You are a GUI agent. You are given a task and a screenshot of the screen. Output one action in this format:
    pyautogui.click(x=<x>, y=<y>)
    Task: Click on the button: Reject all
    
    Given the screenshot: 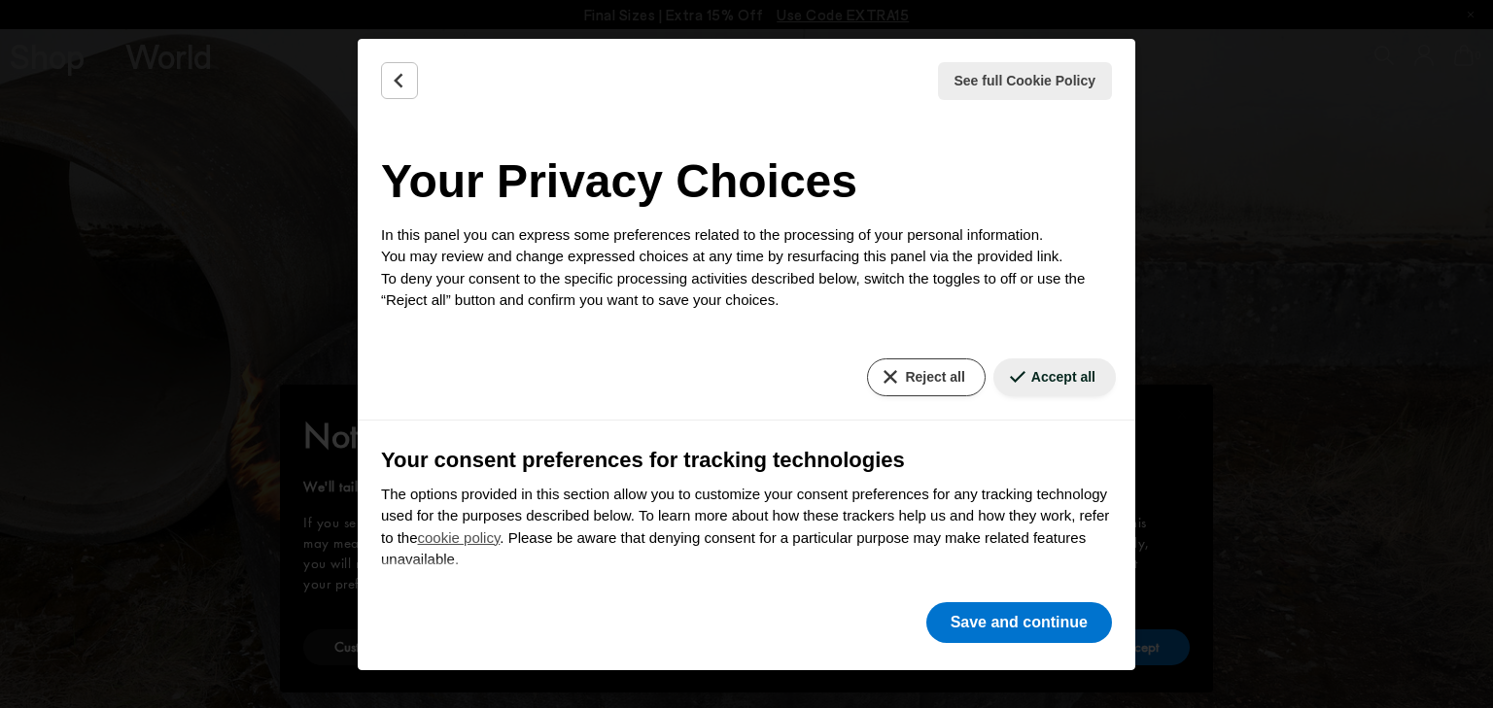 What is the action you would take?
    pyautogui.click(x=925, y=377)
    